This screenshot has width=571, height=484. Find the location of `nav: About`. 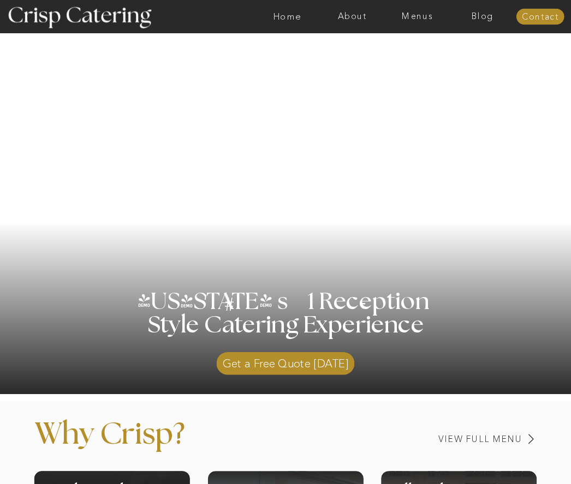

nav: About is located at coordinates (352, 16).